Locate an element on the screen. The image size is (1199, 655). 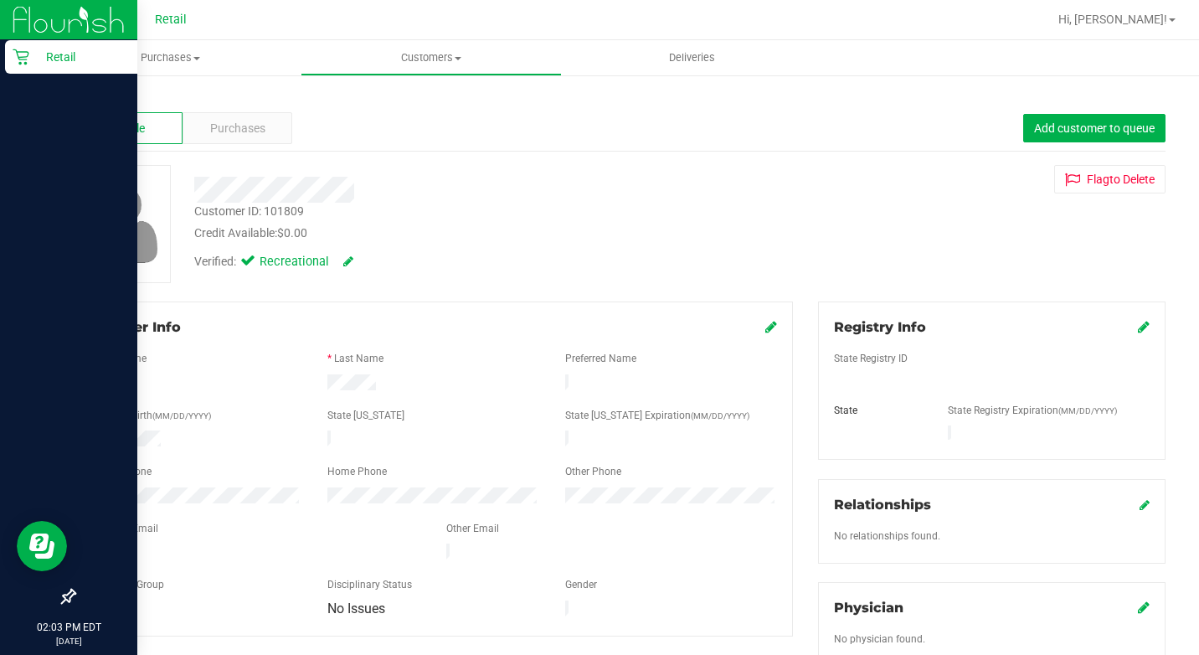
label: Preferred Name is located at coordinates (600, 358).